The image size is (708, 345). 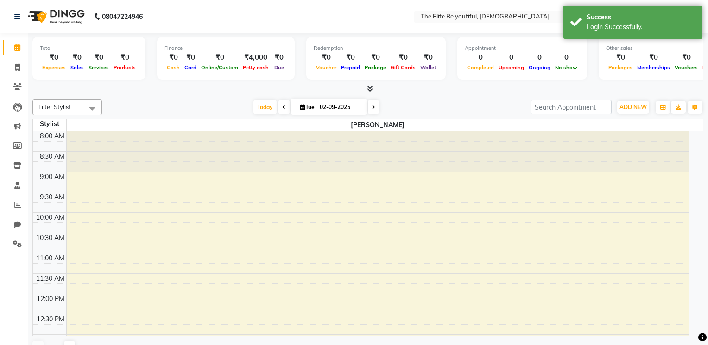 I want to click on span: No show, so click(x=566, y=68).